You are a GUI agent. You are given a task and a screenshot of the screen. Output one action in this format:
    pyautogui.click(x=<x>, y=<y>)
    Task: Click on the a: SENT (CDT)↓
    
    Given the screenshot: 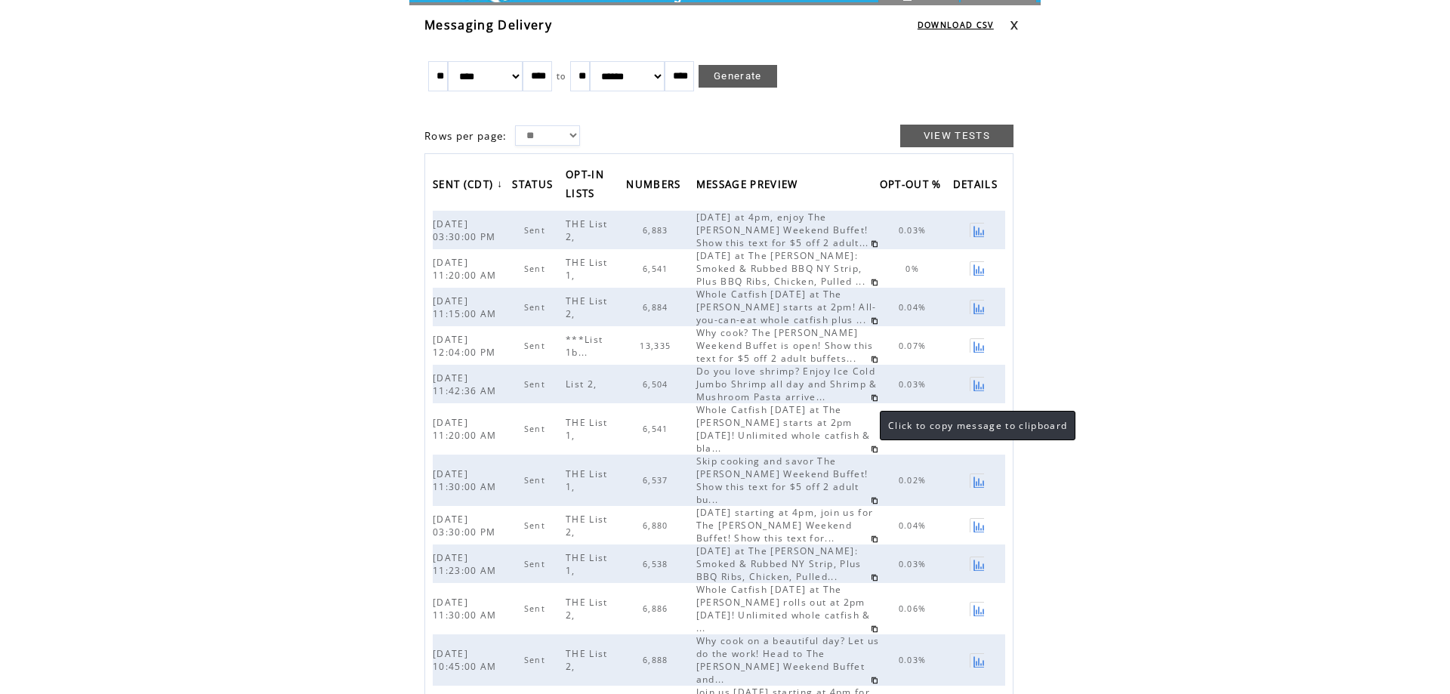 What is the action you would take?
    pyautogui.click(x=470, y=185)
    